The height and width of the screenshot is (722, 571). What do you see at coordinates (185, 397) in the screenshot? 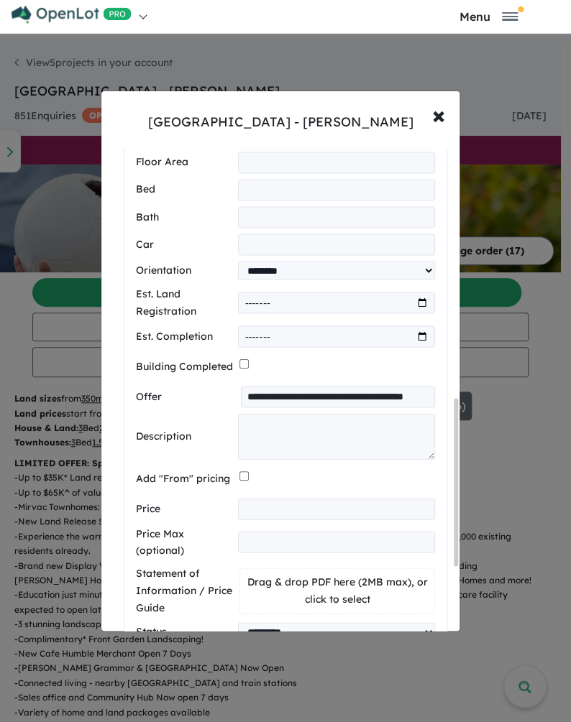
I see `label: Offer` at bounding box center [185, 397].